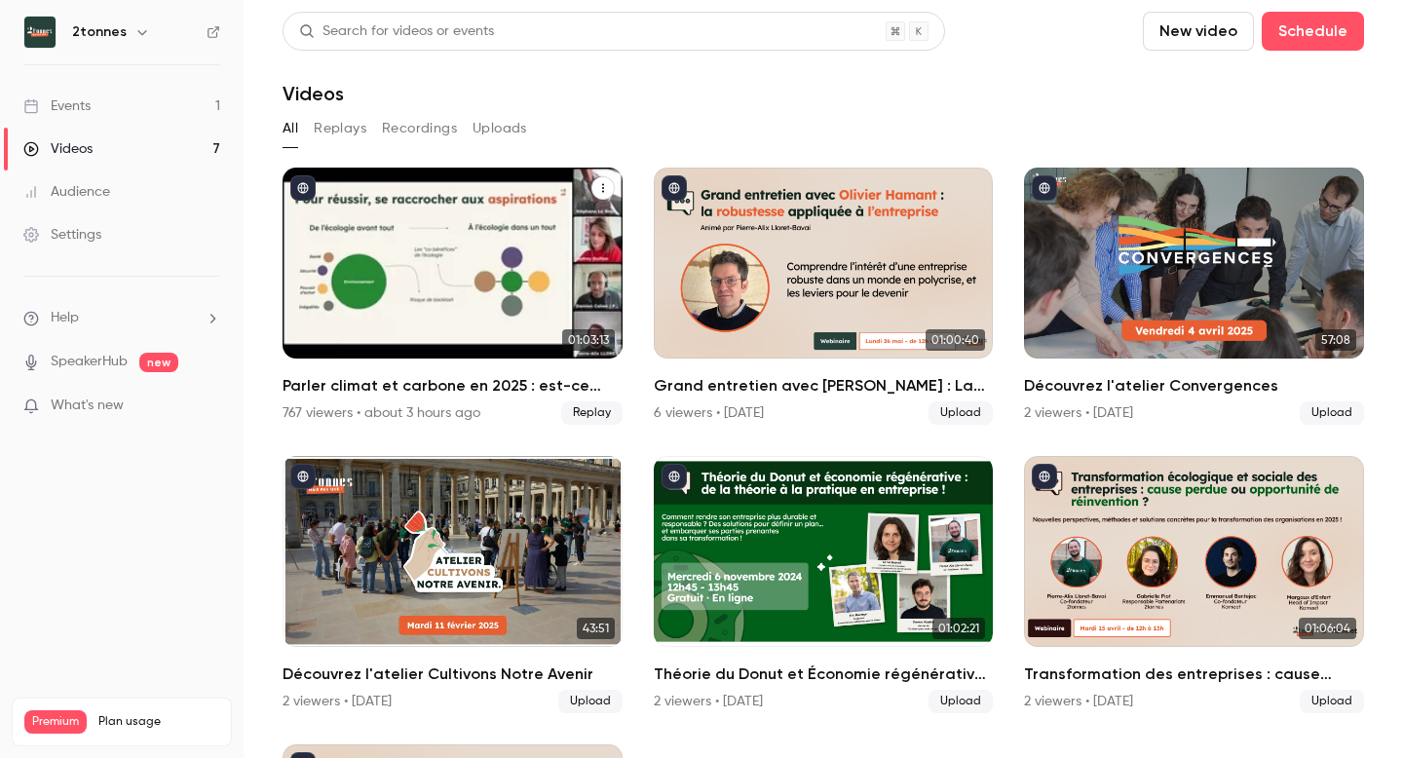 This screenshot has height=758, width=1403. What do you see at coordinates (313, 94) in the screenshot?
I see `h1: Videos` at bounding box center [313, 94].